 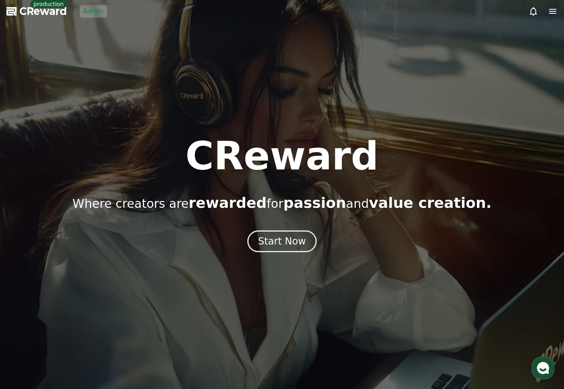 I want to click on a: Admin, so click(x=93, y=11).